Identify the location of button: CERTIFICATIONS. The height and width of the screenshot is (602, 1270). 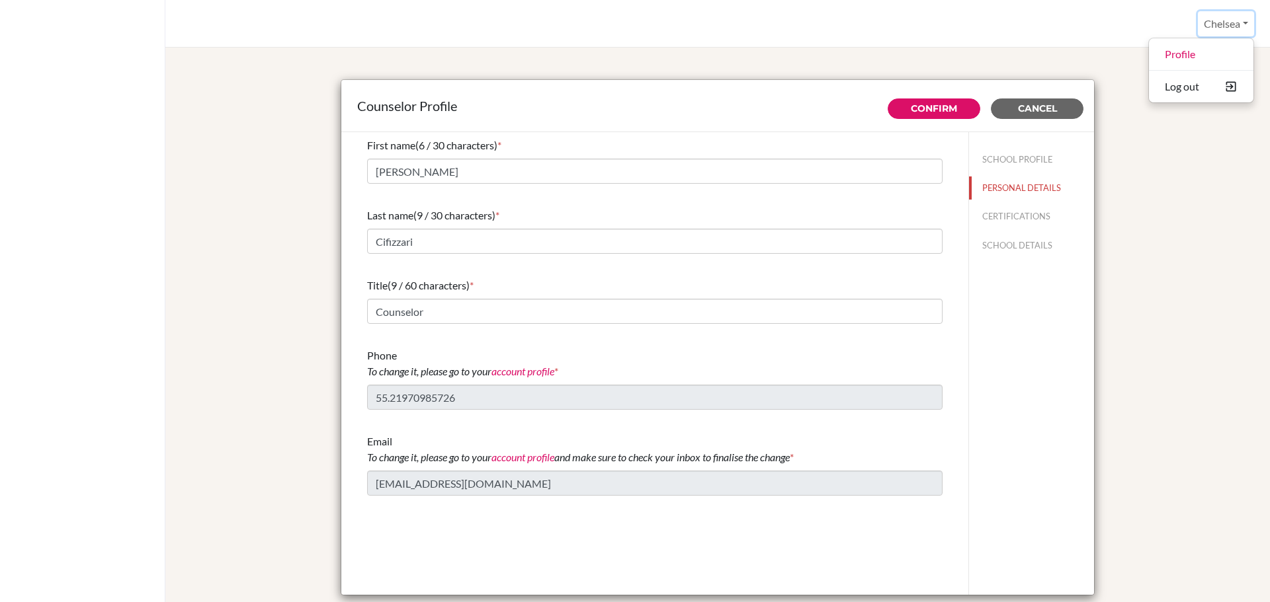
(1031, 216).